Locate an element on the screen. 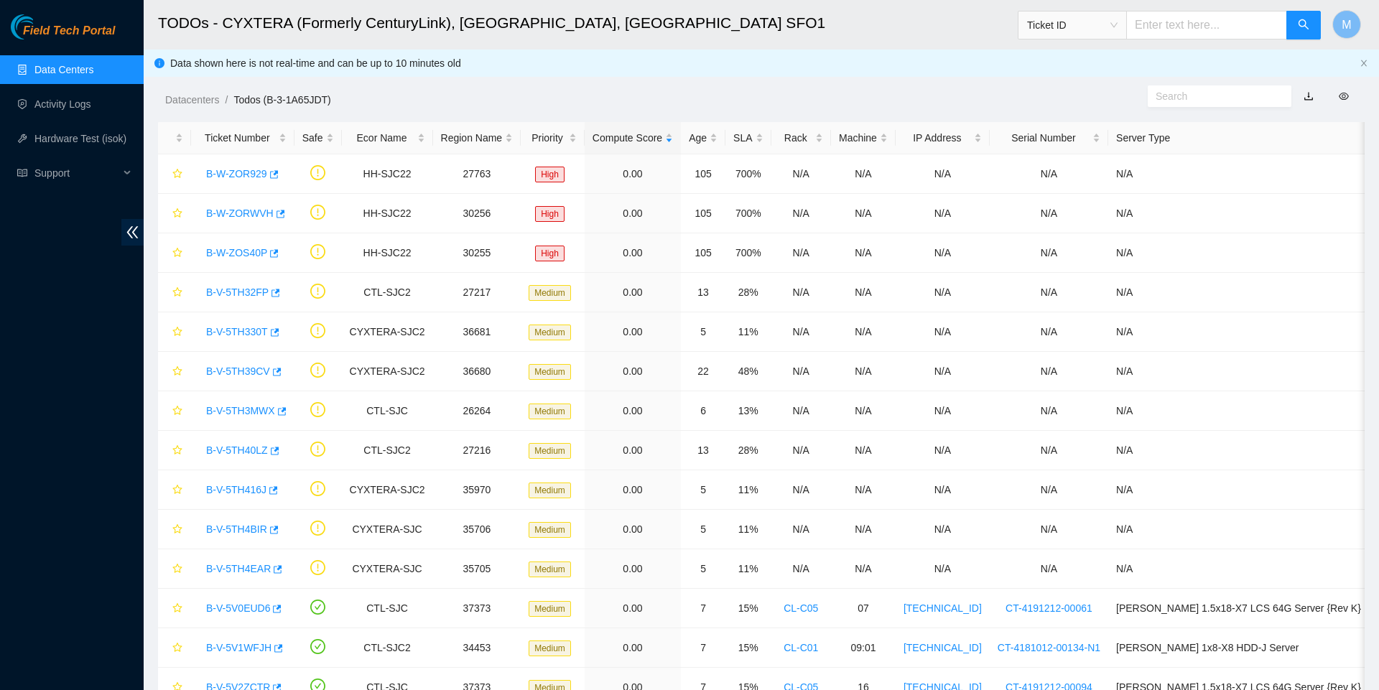 The image size is (1379, 690). td: 36681 is located at coordinates (477, 332).